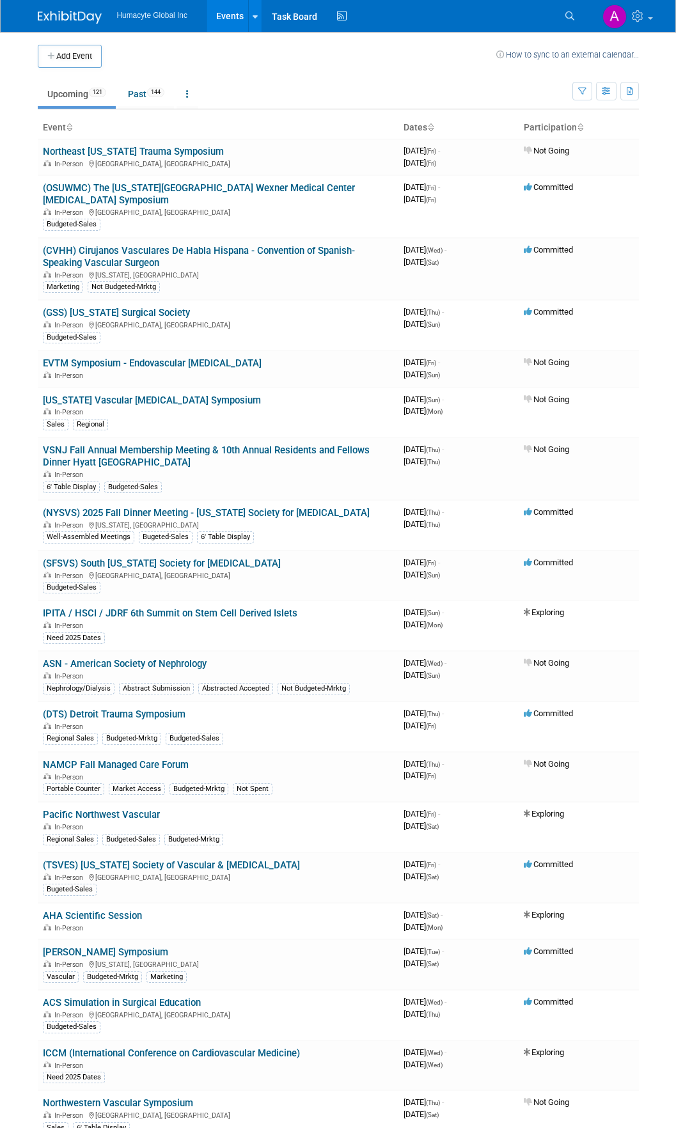  Describe the element at coordinates (113, 977) in the screenshot. I see `div: Budgeted-Mrktg` at that location.